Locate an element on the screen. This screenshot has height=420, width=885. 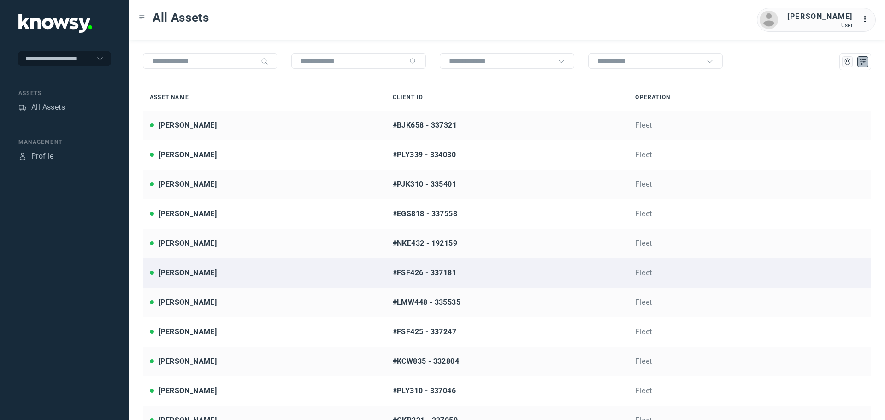
div: Asset Name is located at coordinates (264, 97).